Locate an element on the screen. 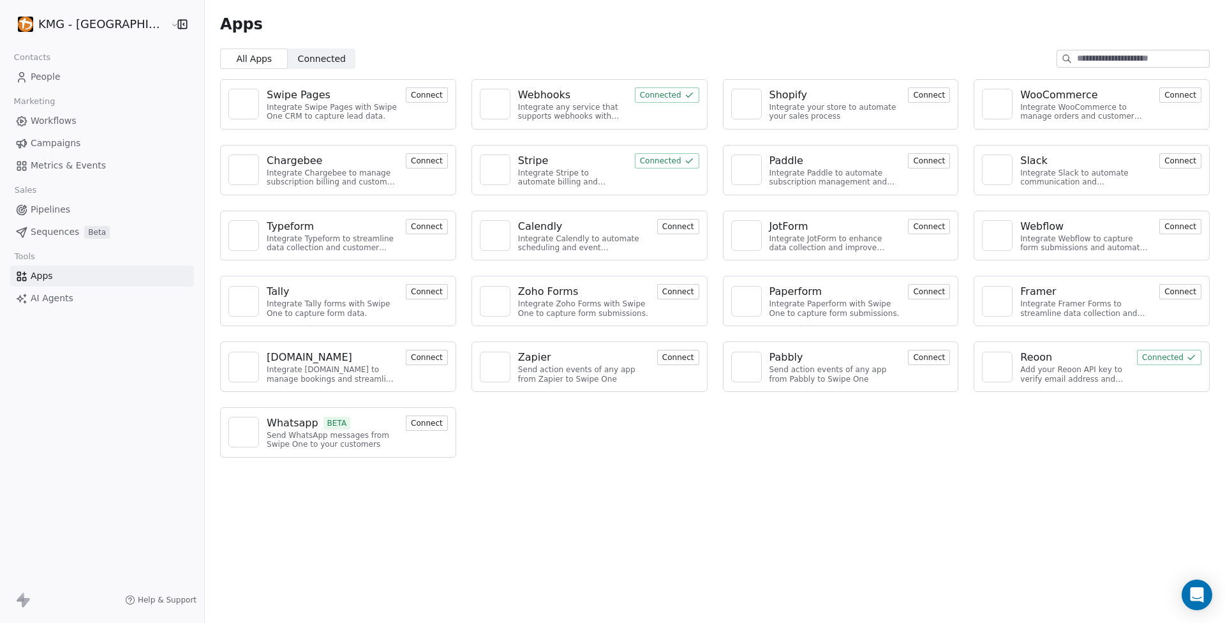 This screenshot has height=623, width=1225. img: Circular%20Logo%201%20-%20black%20Background.png is located at coordinates (26, 24).